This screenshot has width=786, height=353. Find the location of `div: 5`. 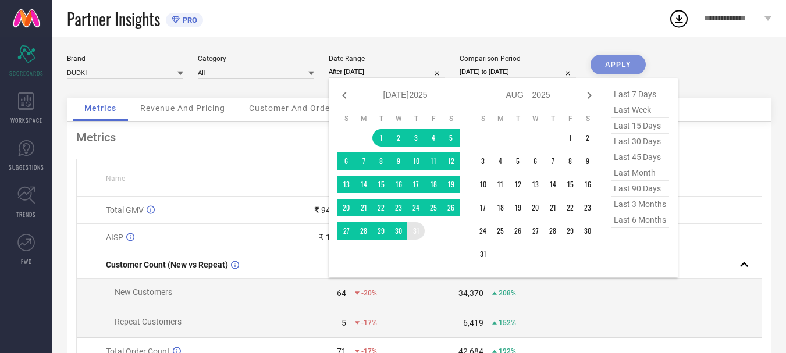

div: 5 is located at coordinates (344, 323).